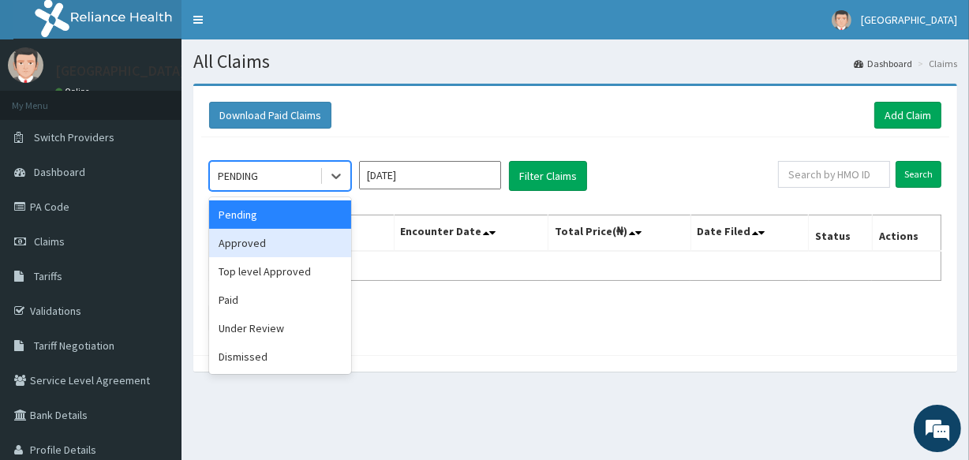 The image size is (969, 460). What do you see at coordinates (74, 346) in the screenshot?
I see `span: Tariff Negotiation` at bounding box center [74, 346].